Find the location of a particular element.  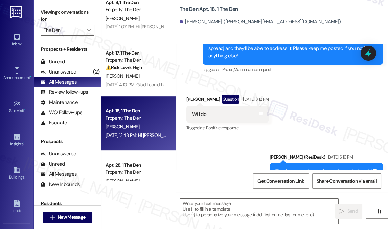

input: All communities is located at coordinates (64, 30).